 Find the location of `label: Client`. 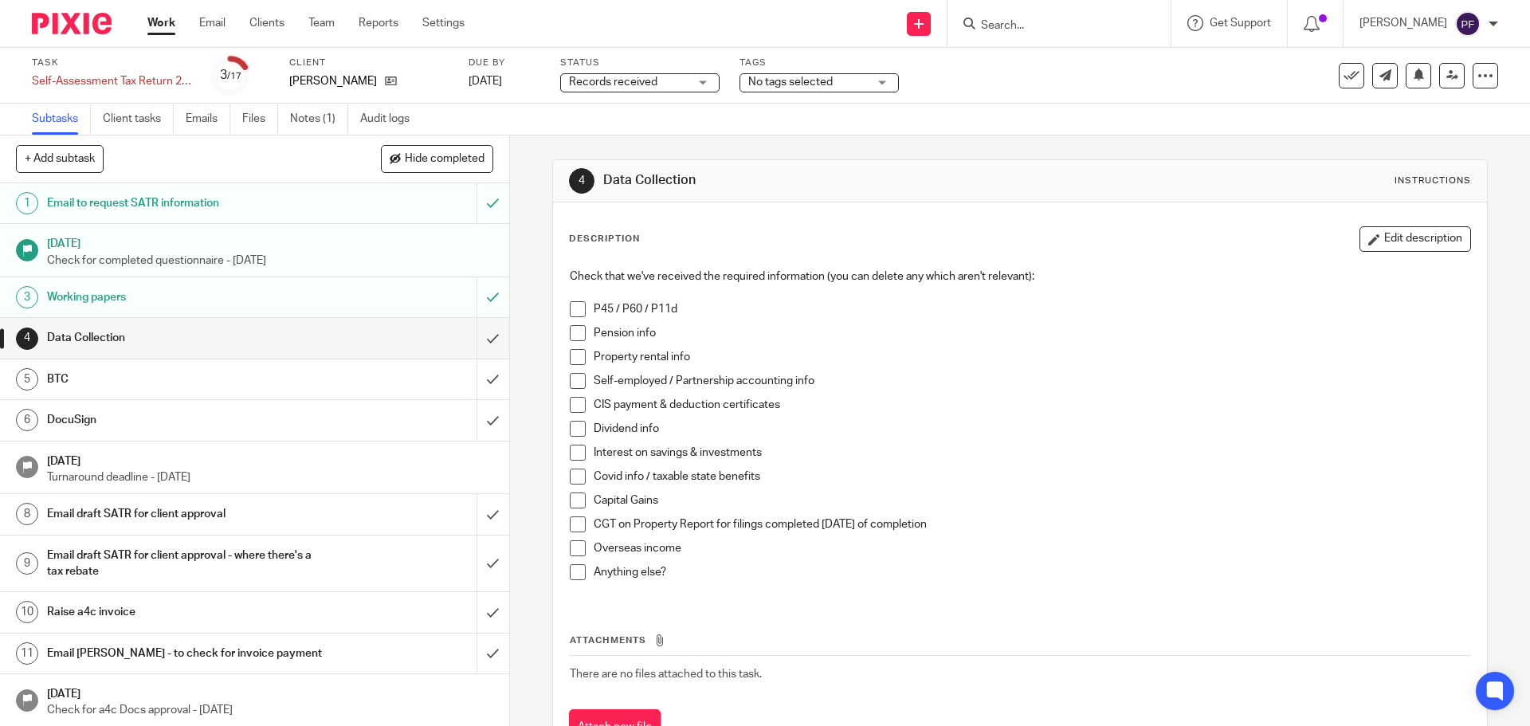

label: Client is located at coordinates (369, 63).